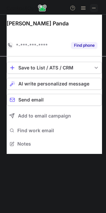  What do you see at coordinates (54, 100) in the screenshot?
I see `button: Send email` at bounding box center [54, 100].